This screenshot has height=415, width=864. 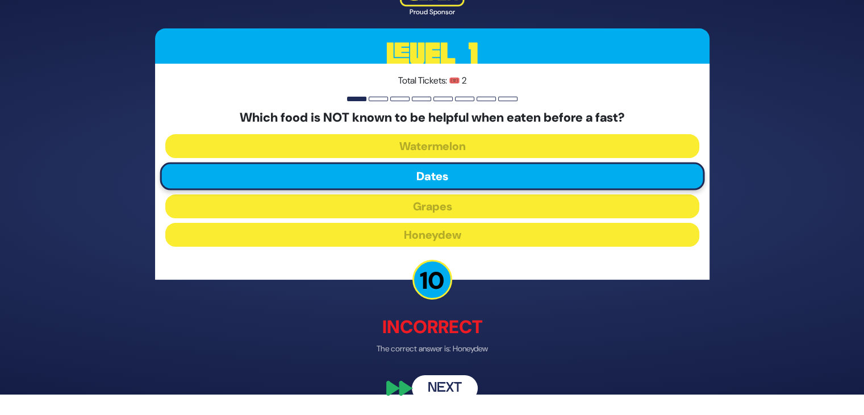 I want to click on p: 10, so click(x=432, y=279).